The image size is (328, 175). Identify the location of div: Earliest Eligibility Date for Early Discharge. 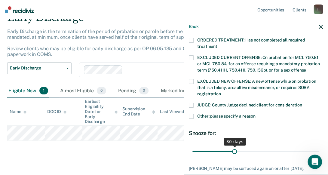
(101, 112).